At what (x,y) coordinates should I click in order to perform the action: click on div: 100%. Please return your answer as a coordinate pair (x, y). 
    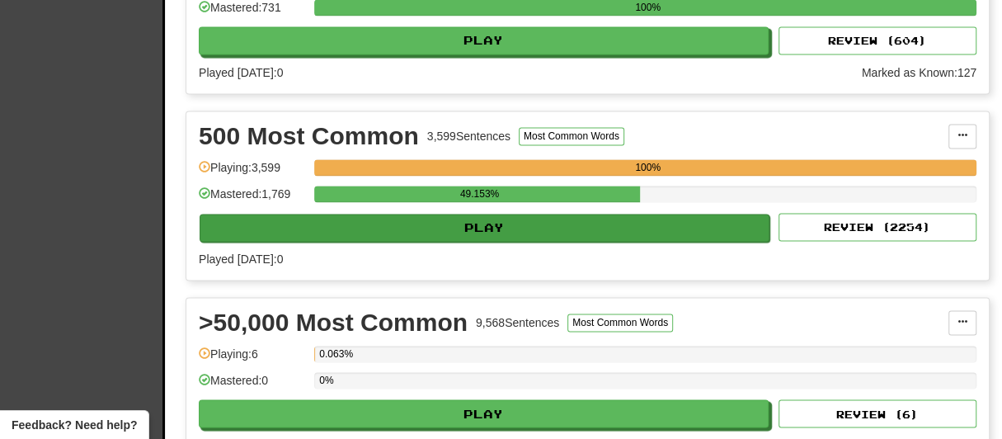
    Looking at the image, I should click on (648, 167).